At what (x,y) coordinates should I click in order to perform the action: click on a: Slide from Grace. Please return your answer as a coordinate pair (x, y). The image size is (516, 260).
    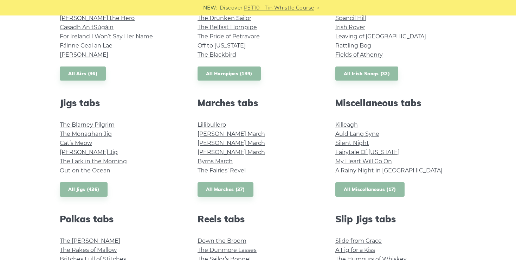
    Looking at the image, I should click on (358, 240).